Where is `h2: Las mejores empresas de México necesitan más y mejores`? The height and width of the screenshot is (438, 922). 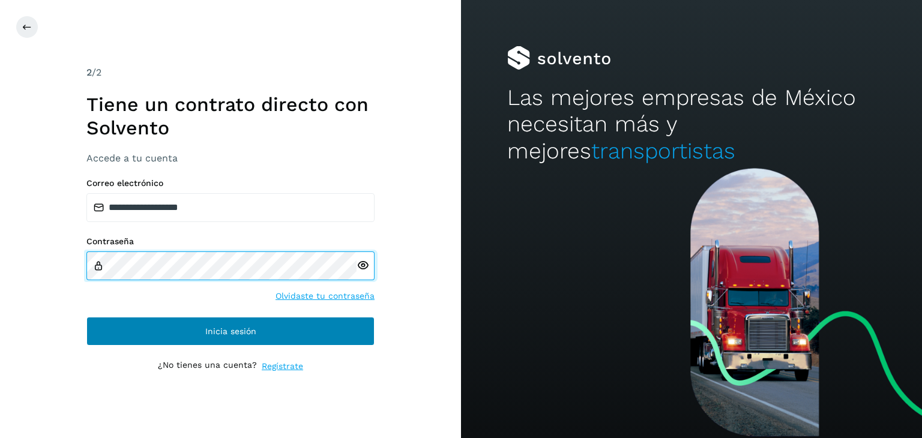
h2: Las mejores empresas de México necesitan más y mejores is located at coordinates (691, 124).